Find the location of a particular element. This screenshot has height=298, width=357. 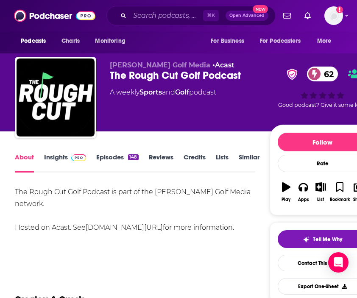

img: The Rough Cut Golf Podcast is located at coordinates (55, 97).